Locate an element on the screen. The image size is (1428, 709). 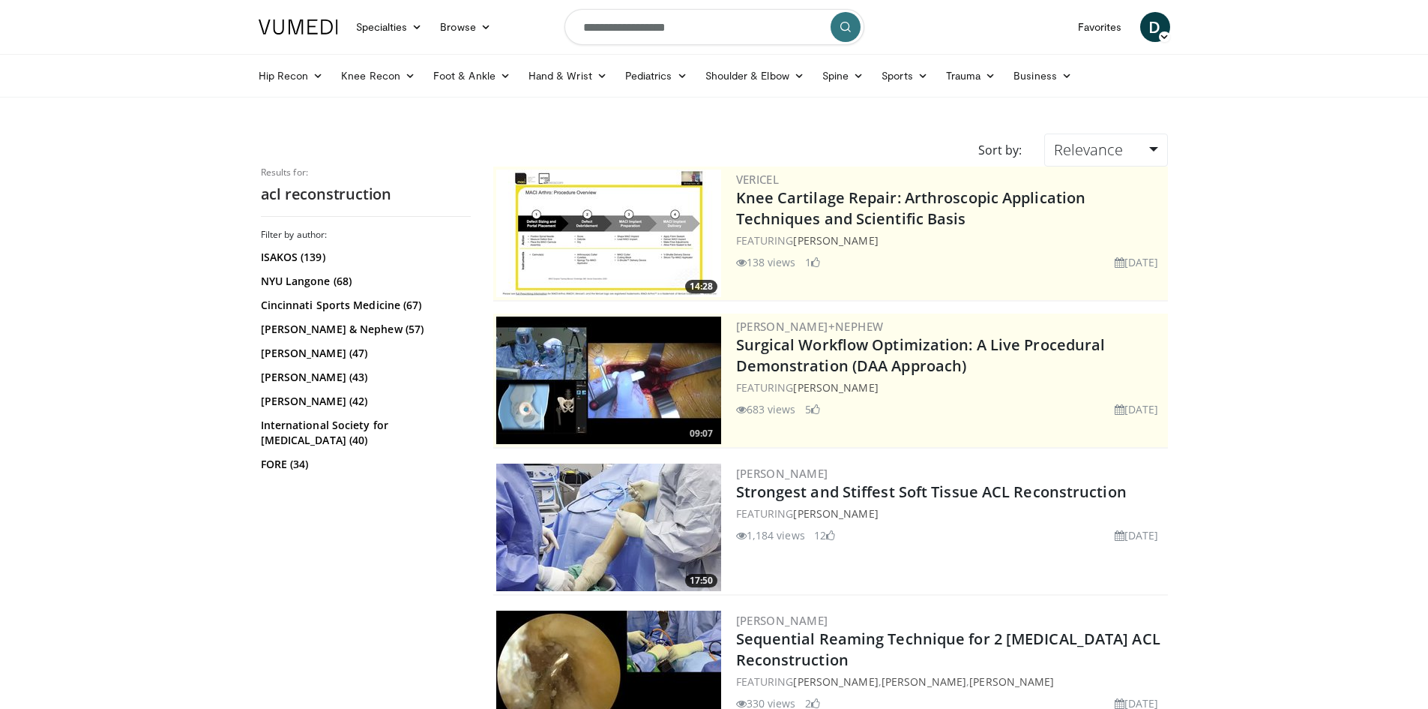
a: 14:28 is located at coordinates (609, 233).